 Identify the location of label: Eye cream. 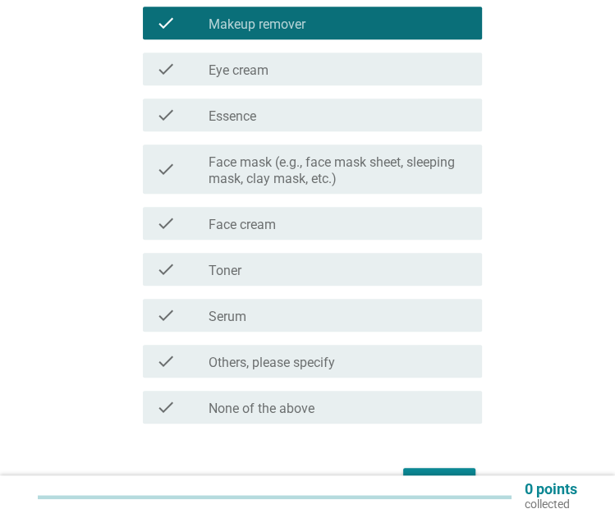
(238, 71).